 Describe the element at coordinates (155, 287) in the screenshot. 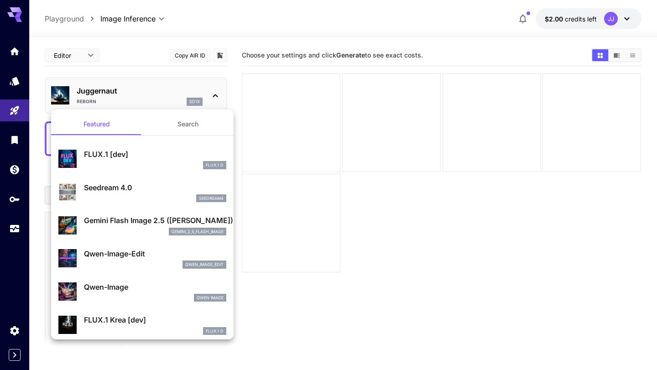

I see `p: Qwen-Image` at that location.